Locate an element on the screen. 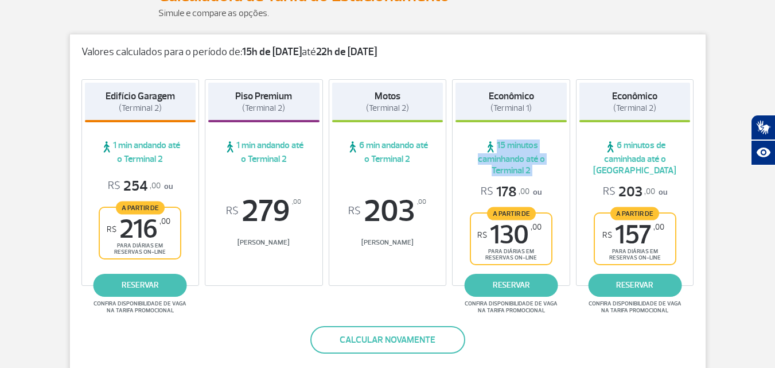 This screenshot has height=368, width=775. span: 216 is located at coordinates (138, 229).